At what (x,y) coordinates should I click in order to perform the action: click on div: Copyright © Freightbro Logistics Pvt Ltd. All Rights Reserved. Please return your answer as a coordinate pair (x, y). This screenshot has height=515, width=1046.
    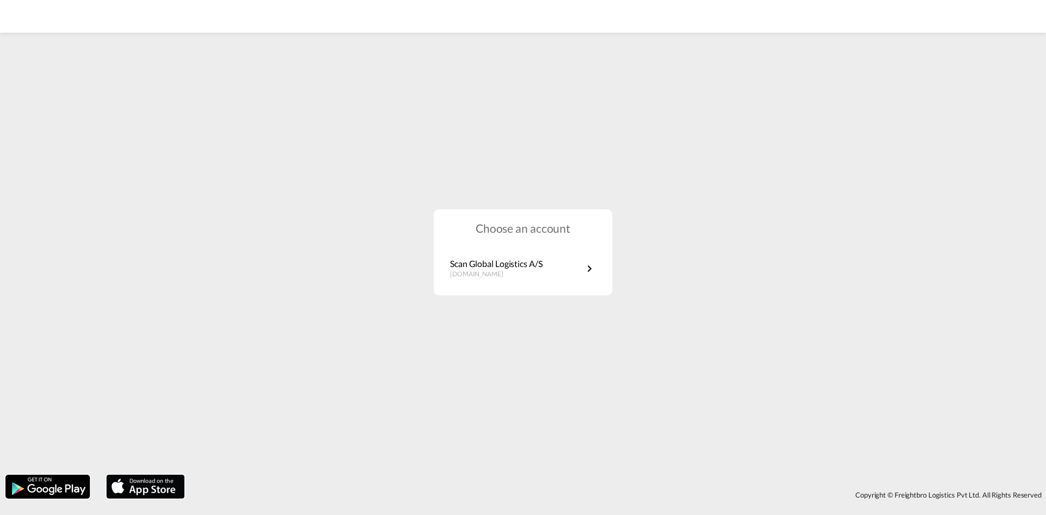
    Looking at the image, I should click on (618, 495).